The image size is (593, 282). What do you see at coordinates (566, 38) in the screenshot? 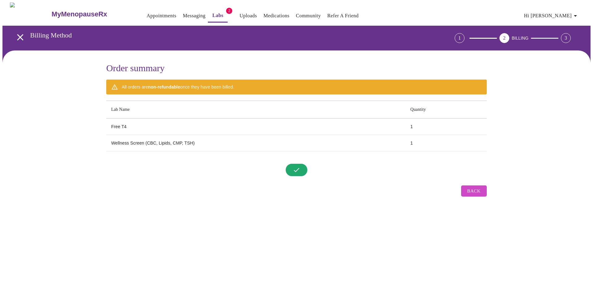
I see `div: 3` at bounding box center [566, 38].